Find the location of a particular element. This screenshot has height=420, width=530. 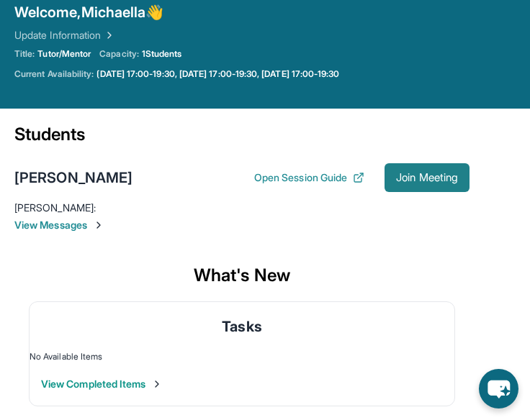

button: chat-button is located at coordinates (498, 389).